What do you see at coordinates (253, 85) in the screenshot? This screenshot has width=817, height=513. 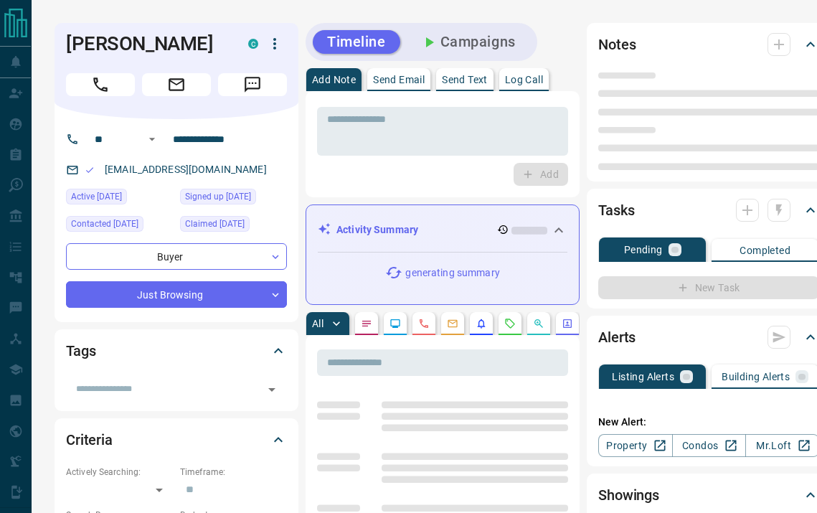 I see `span: Message` at bounding box center [253, 85].